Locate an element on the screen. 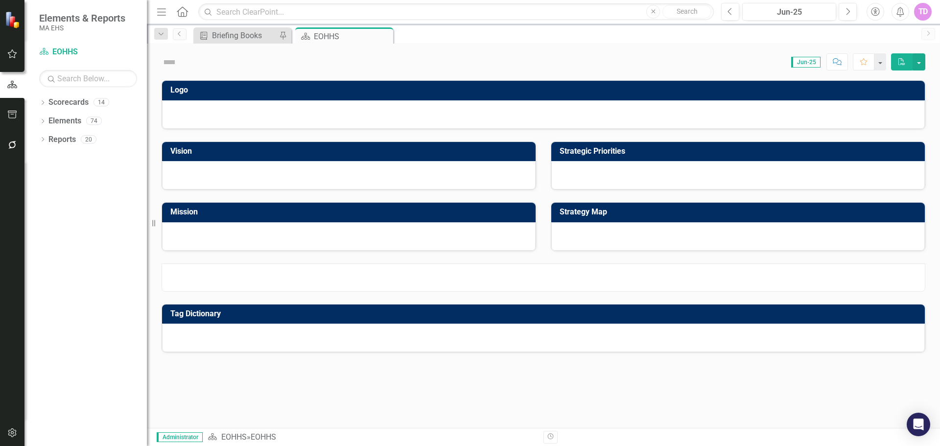 This screenshot has height=446, width=940. div: Jun-25 is located at coordinates (789, 12).